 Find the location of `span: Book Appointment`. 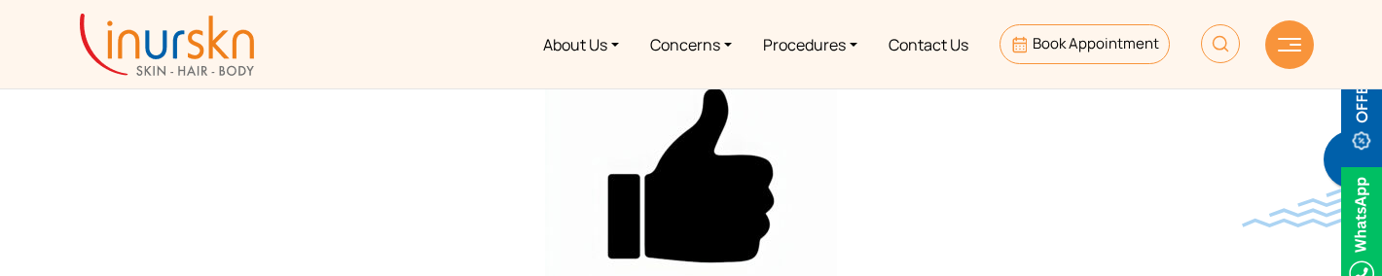

span: Book Appointment is located at coordinates (1096, 43).